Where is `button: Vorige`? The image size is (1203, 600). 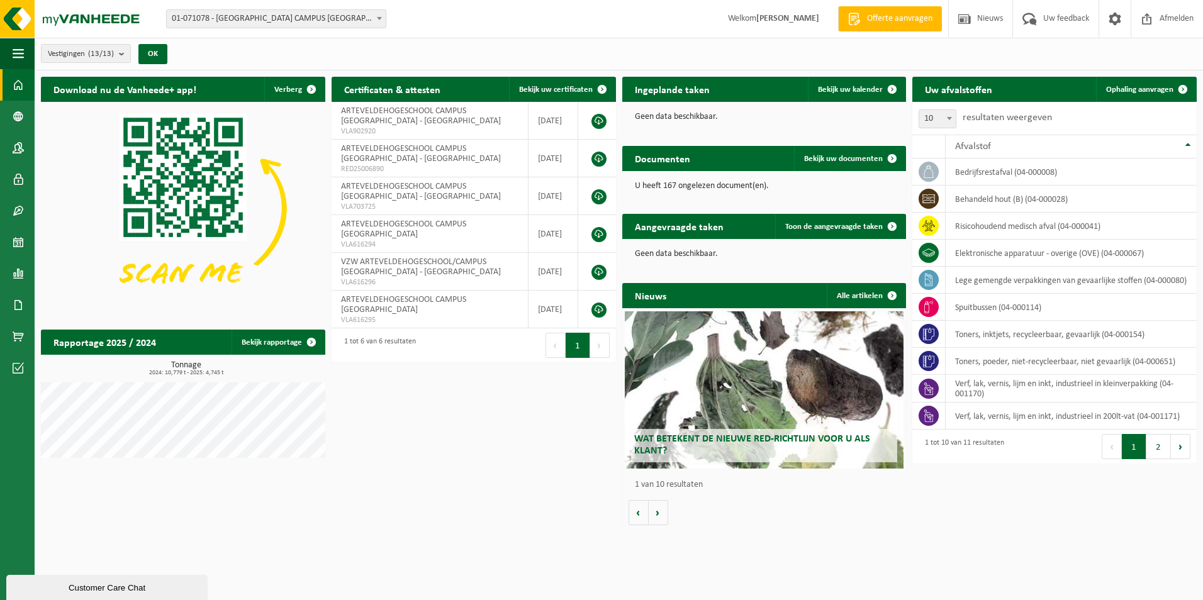
button: Vorige is located at coordinates (639, 513).